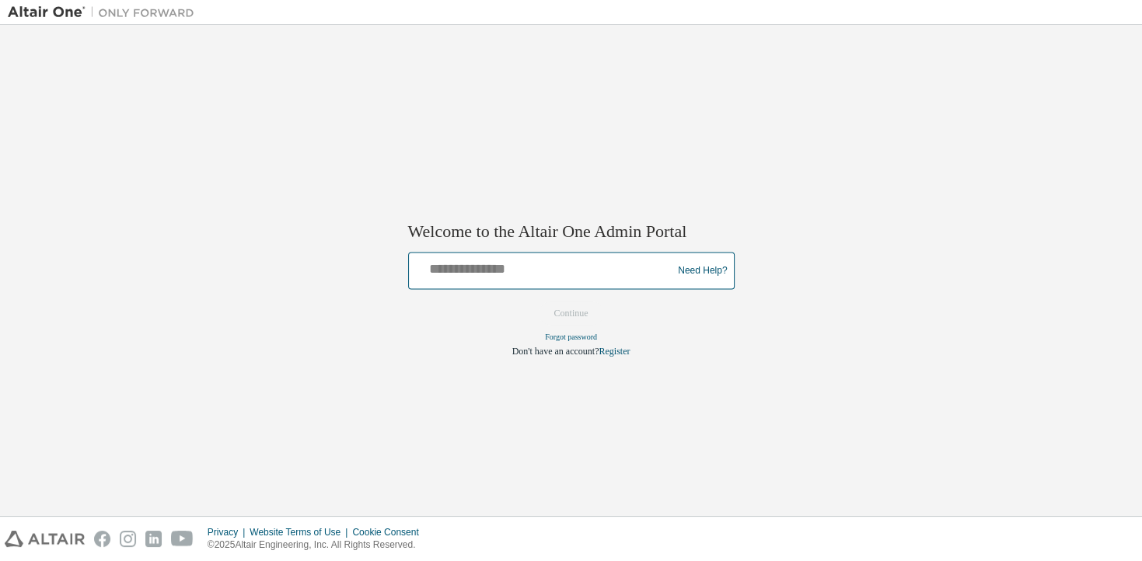 Image resolution: width=1142 pixels, height=561 pixels. I want to click on h2: Welcome to the Altair One Admin Portal, so click(571, 232).